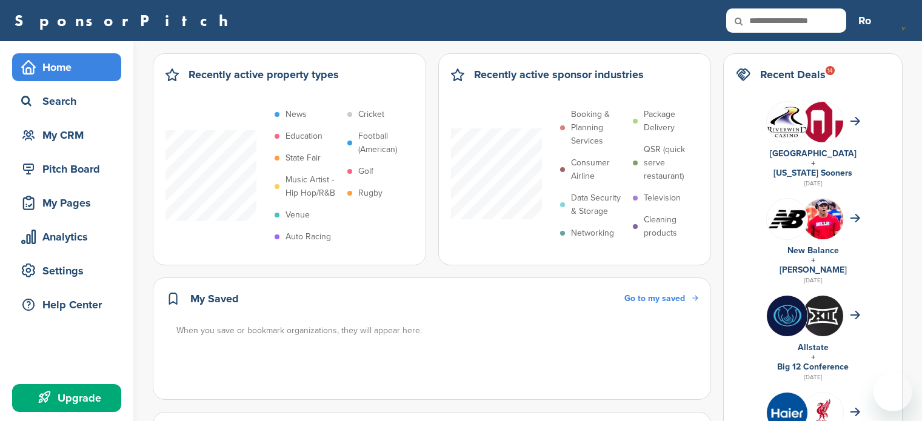  What do you see at coordinates (655, 298) in the screenshot?
I see `span: Go to my saved` at bounding box center [655, 298].